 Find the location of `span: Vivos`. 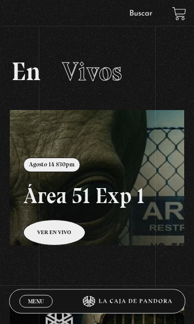

span: Vivos is located at coordinates (92, 71).